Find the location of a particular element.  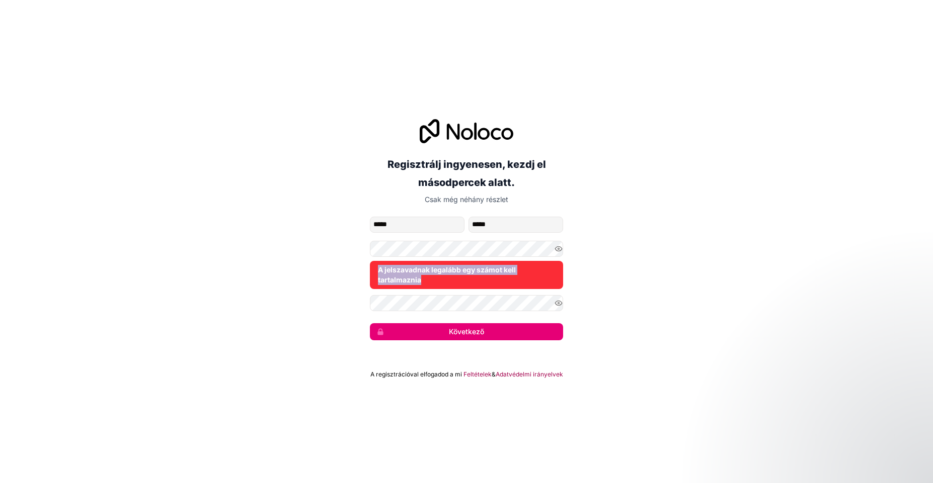

font: A jelszavadnak legalább egy számot kell tartalmaznia is located at coordinates (447, 275).